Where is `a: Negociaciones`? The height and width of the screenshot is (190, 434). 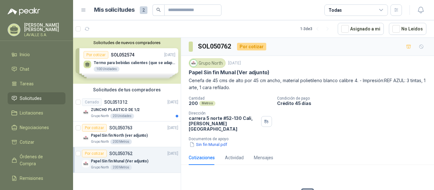
a: Negociaciones is located at coordinates (37, 128).